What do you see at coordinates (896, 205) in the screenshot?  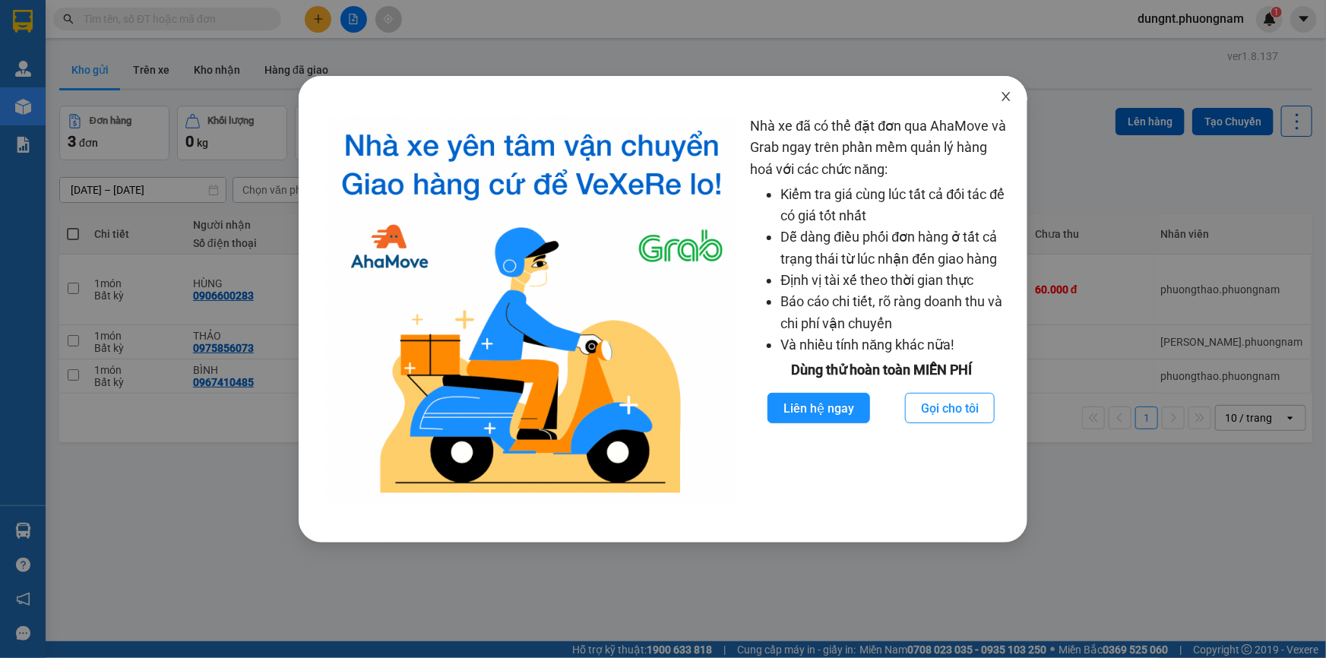 I see `li: Kiểm tra giá cùng lúc tất cả đối tác để có giá tốt nhất` at bounding box center [896, 205].